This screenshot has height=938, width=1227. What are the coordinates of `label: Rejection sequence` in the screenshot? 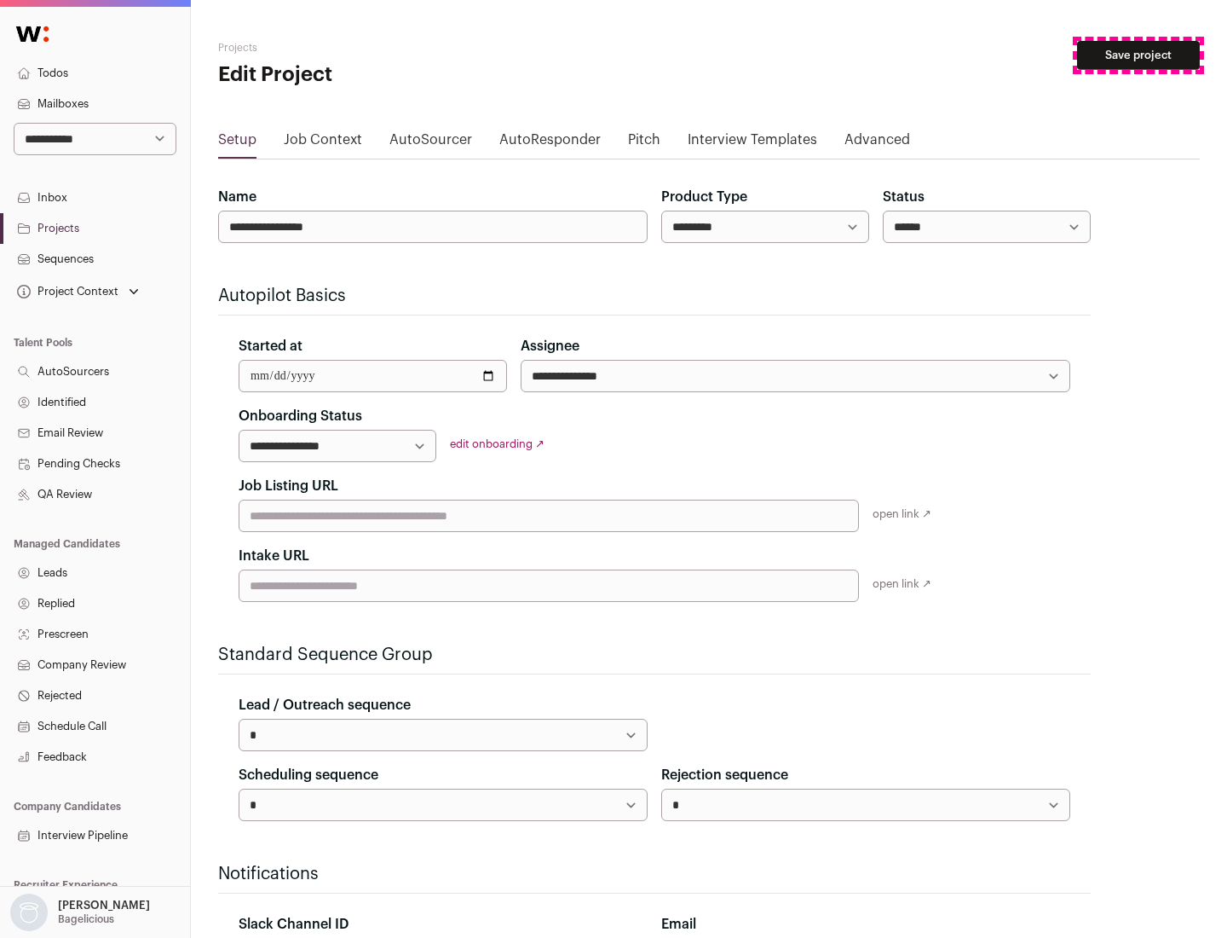 It's located at (725, 775).